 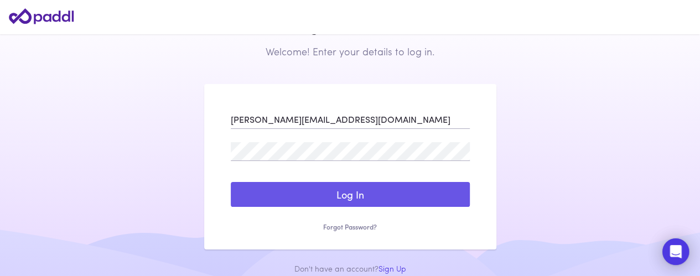 I want to click on input: Enter your Email, so click(x=350, y=120).